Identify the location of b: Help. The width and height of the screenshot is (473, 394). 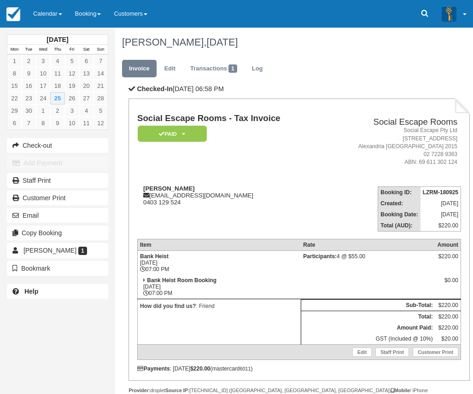
(31, 292).